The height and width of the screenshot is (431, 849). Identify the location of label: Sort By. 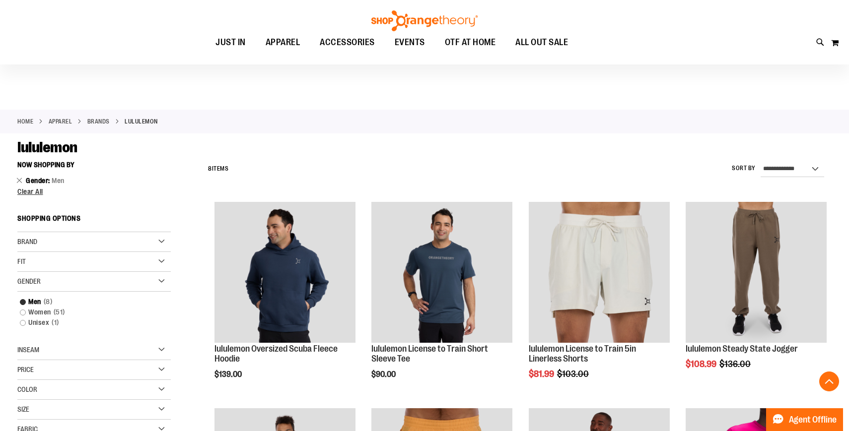
(744, 168).